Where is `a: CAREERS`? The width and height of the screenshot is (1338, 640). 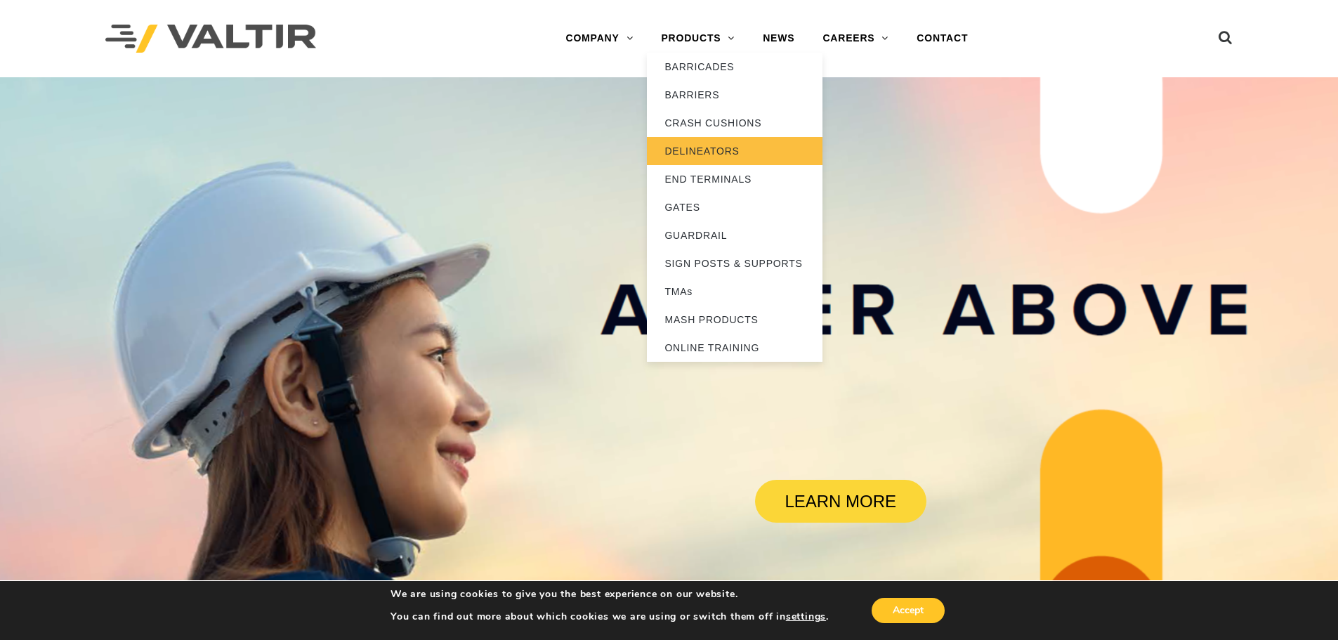
a: CAREERS is located at coordinates (855, 39).